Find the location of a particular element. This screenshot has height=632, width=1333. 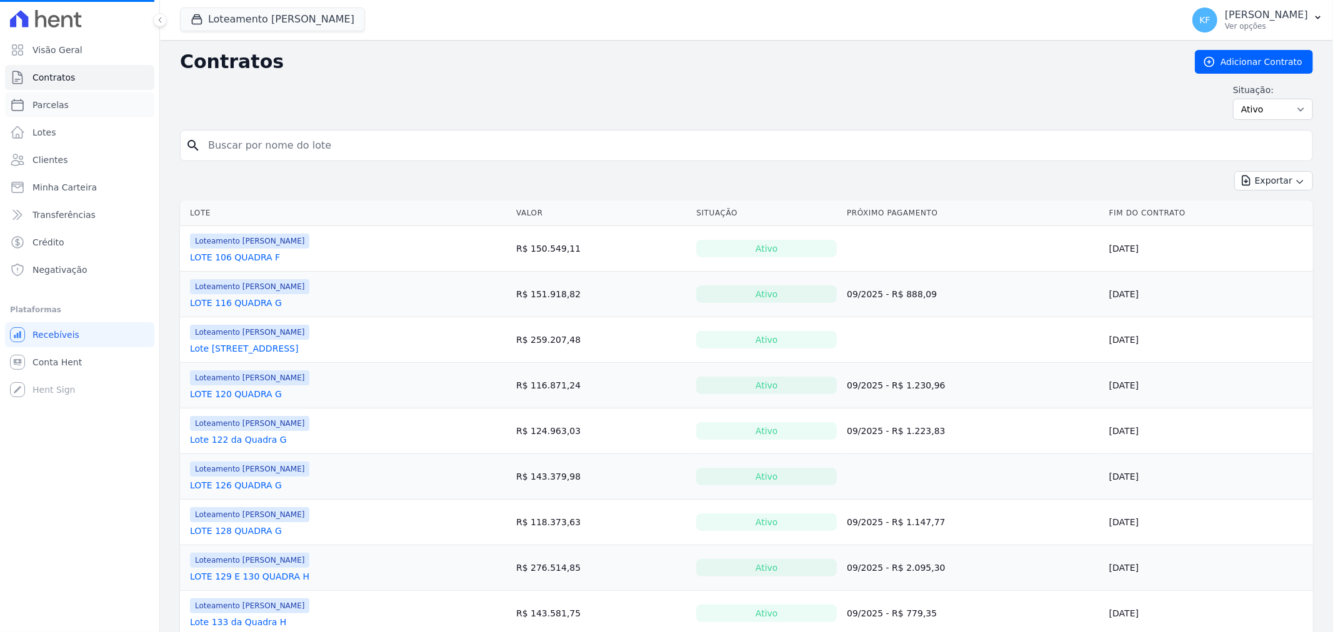

a: Conta Hent is located at coordinates (79, 362).